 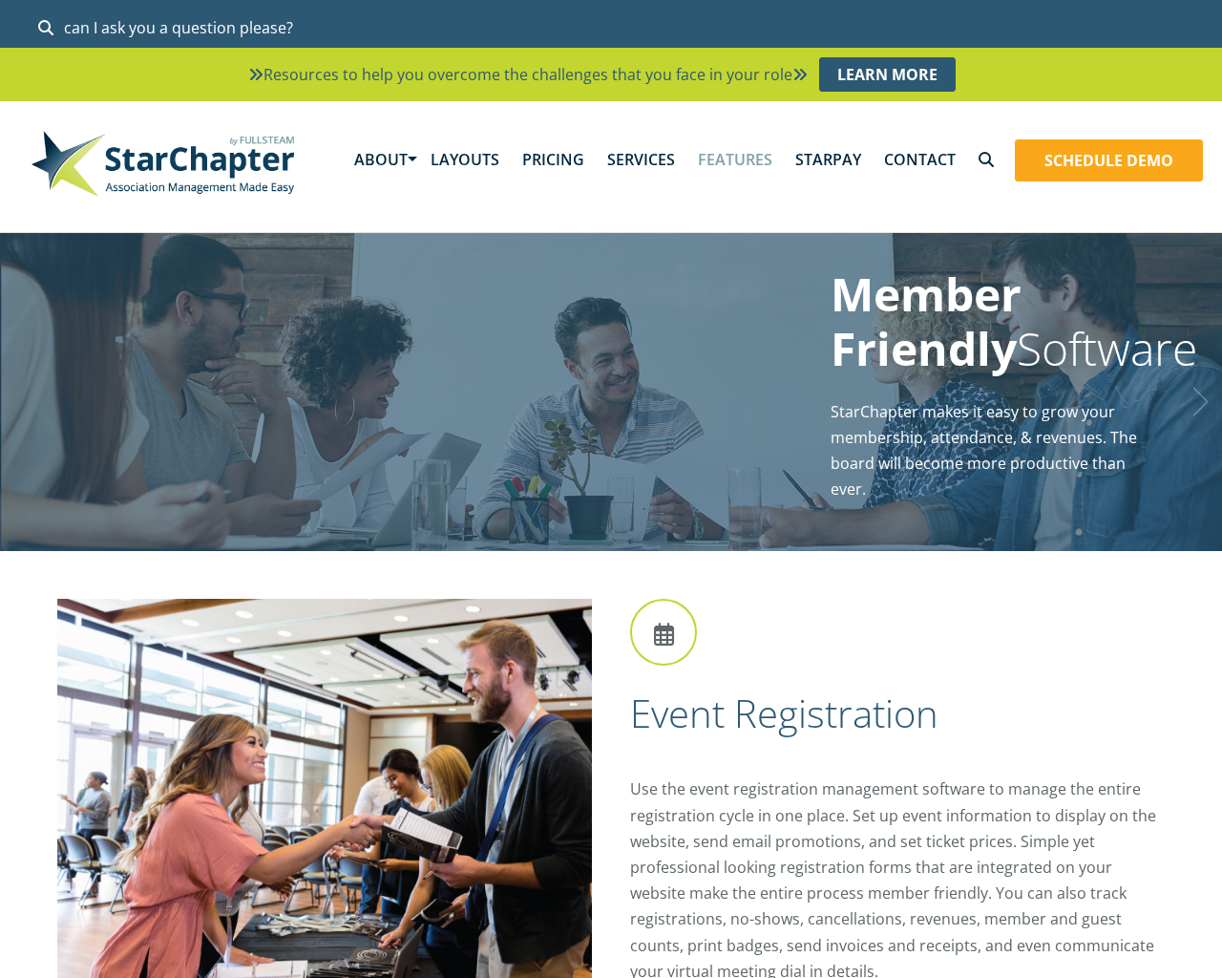 What do you see at coordinates (998, 321) in the screenshot?
I see `h1: Software` at bounding box center [998, 321].